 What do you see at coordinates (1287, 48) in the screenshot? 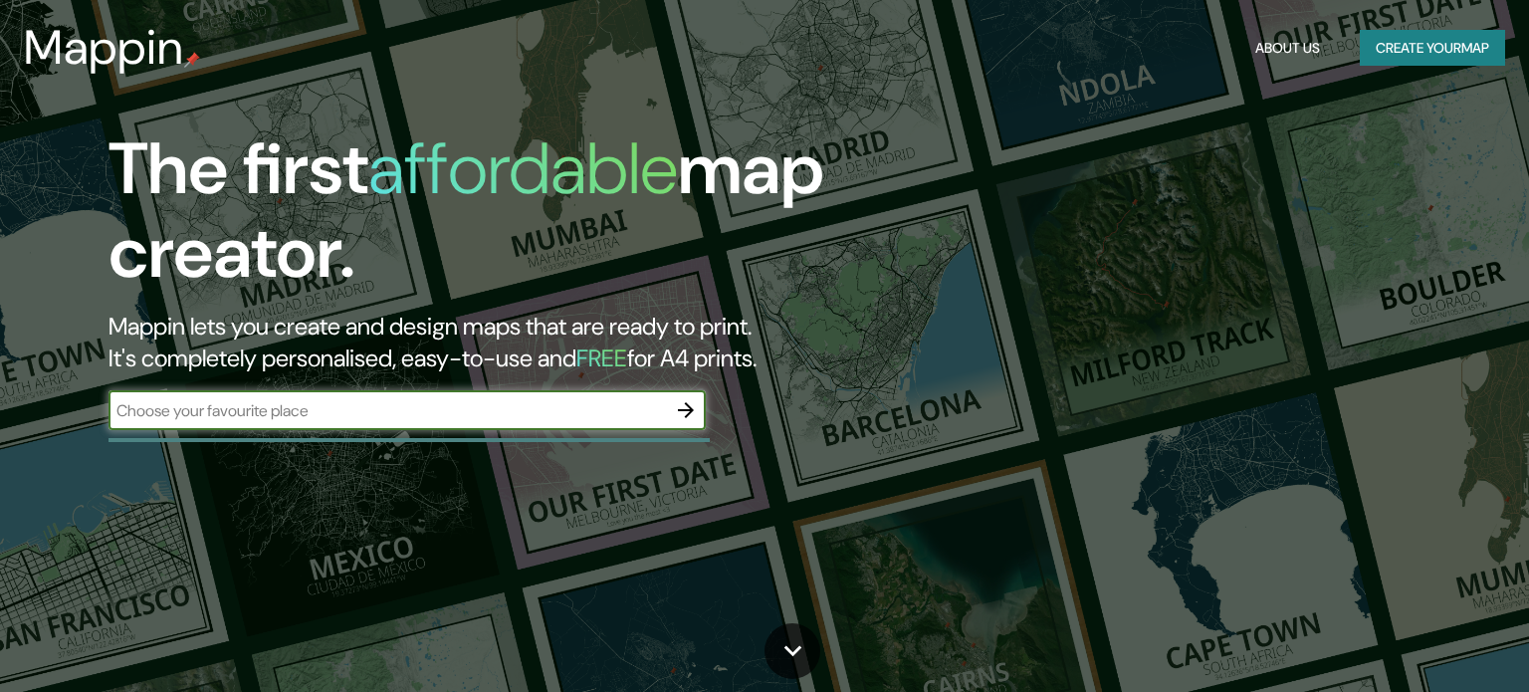
I see `button: About Us` at bounding box center [1287, 48].